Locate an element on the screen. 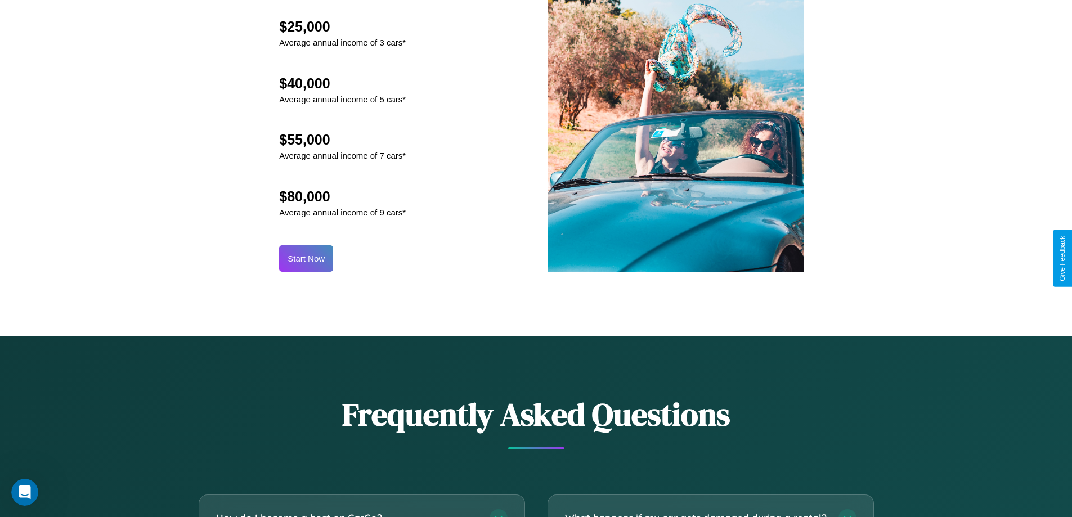 The width and height of the screenshot is (1072, 517). button: Start Now is located at coordinates (306, 258).